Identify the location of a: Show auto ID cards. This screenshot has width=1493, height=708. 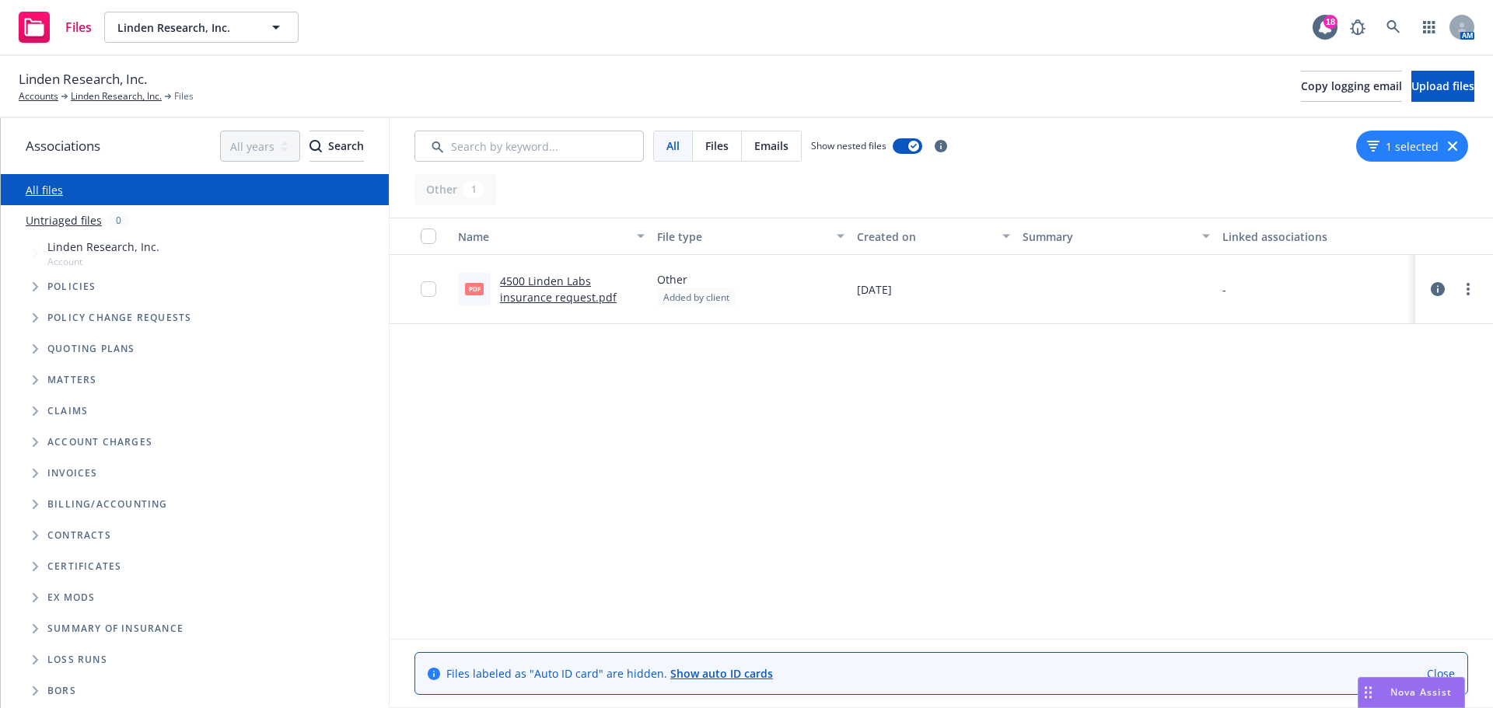
(721, 673).